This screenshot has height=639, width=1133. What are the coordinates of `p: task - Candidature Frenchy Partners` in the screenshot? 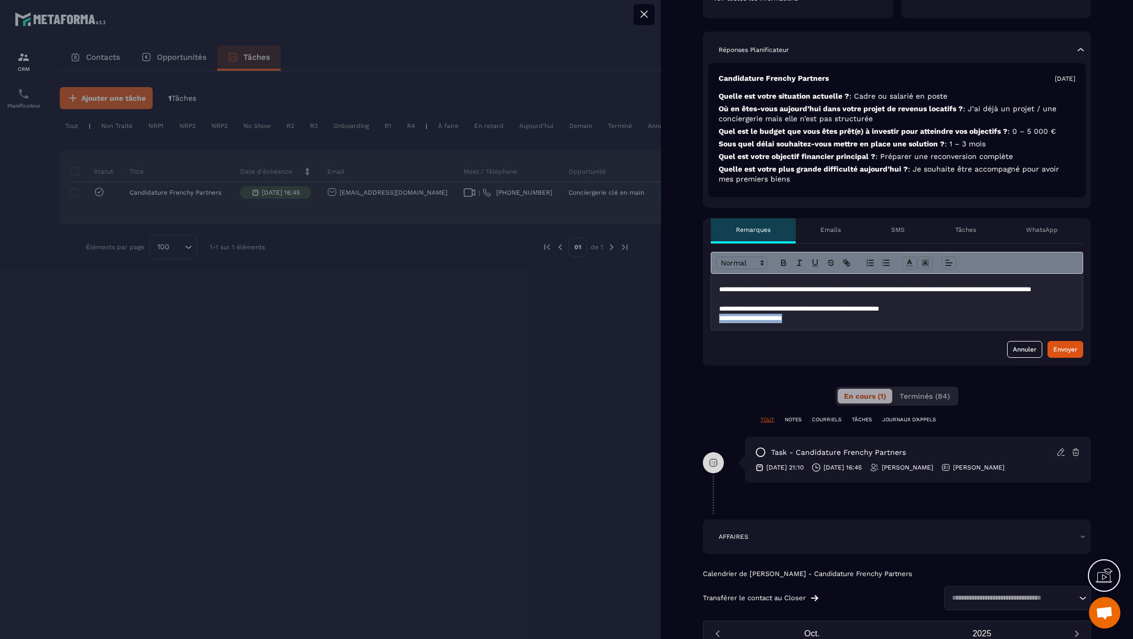 It's located at (838, 452).